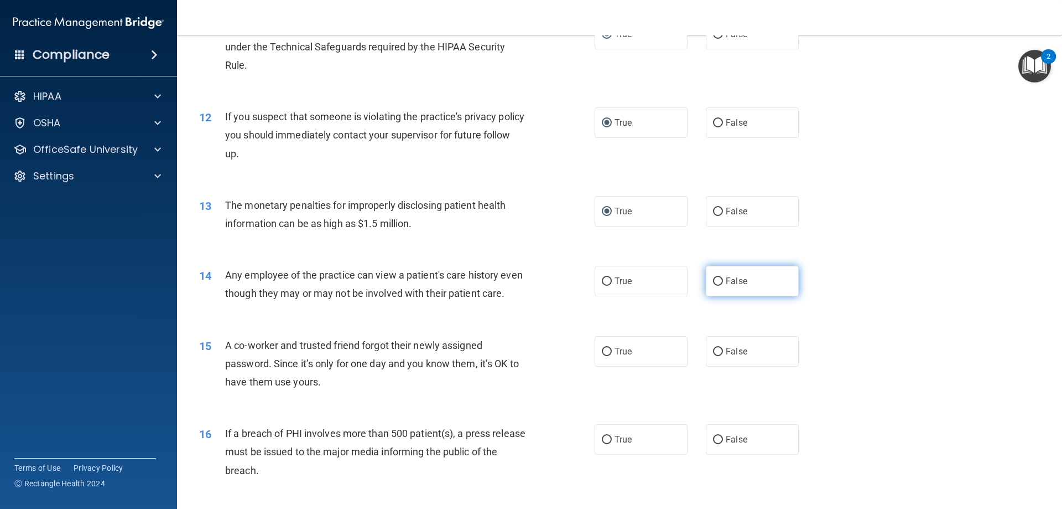 Image resolution: width=1062 pixels, height=509 pixels. I want to click on button: Open Resource Center, 2 new notifications, so click(1035, 66).